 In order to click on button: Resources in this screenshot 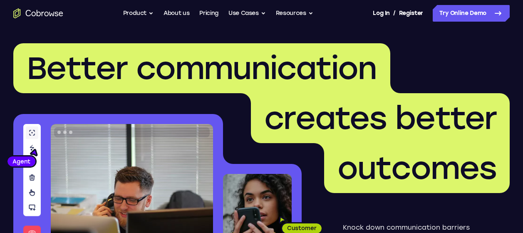, I will do `click(295, 13)`.